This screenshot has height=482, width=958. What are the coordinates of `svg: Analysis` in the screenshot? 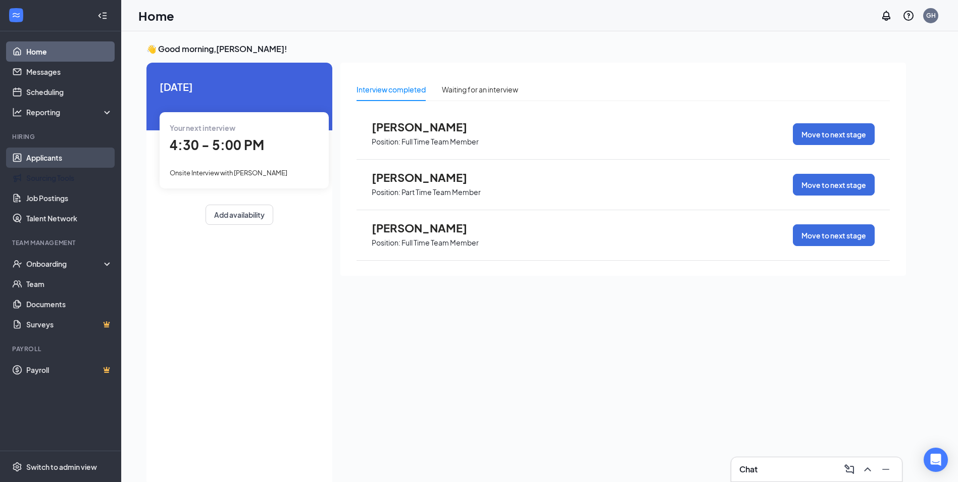 It's located at (17, 112).